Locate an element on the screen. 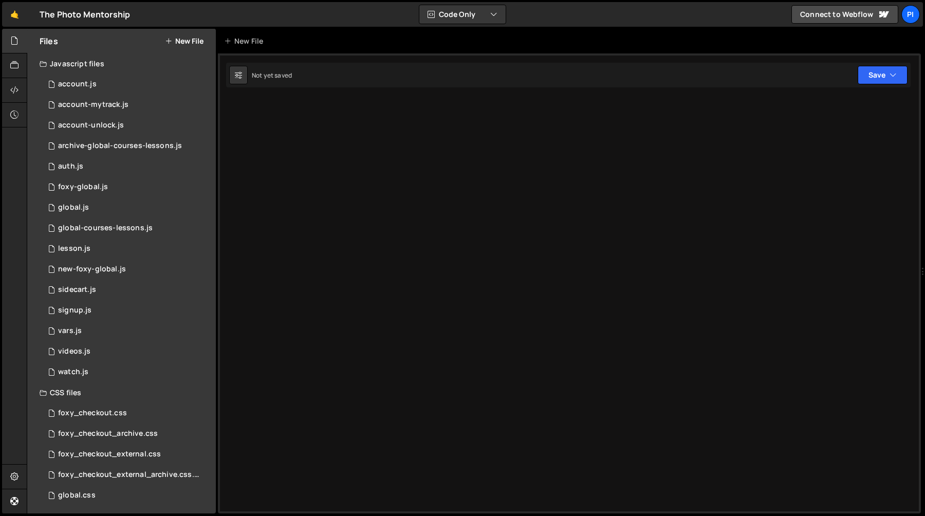 Image resolution: width=925 pixels, height=516 pixels. div: foxy_checkout_external_archive.css.css is located at coordinates (129, 475).